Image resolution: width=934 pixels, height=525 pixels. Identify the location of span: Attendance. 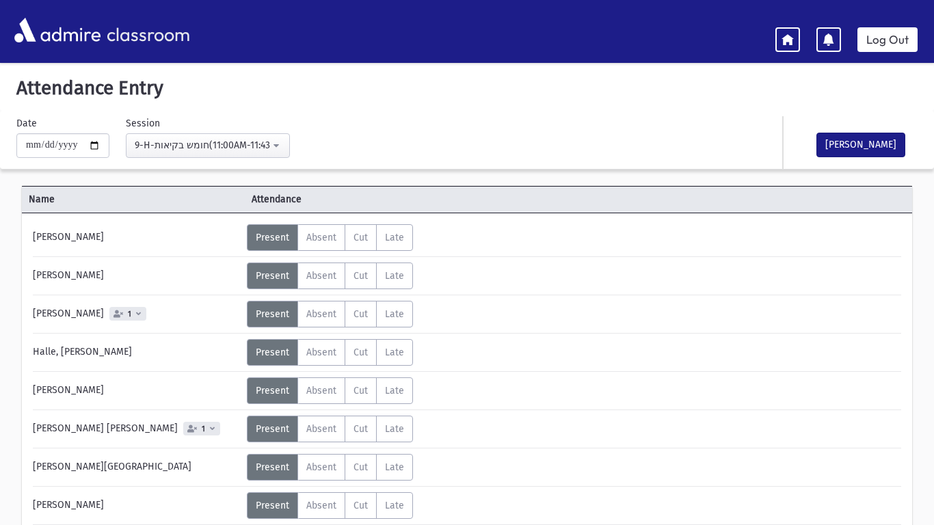
(356, 199).